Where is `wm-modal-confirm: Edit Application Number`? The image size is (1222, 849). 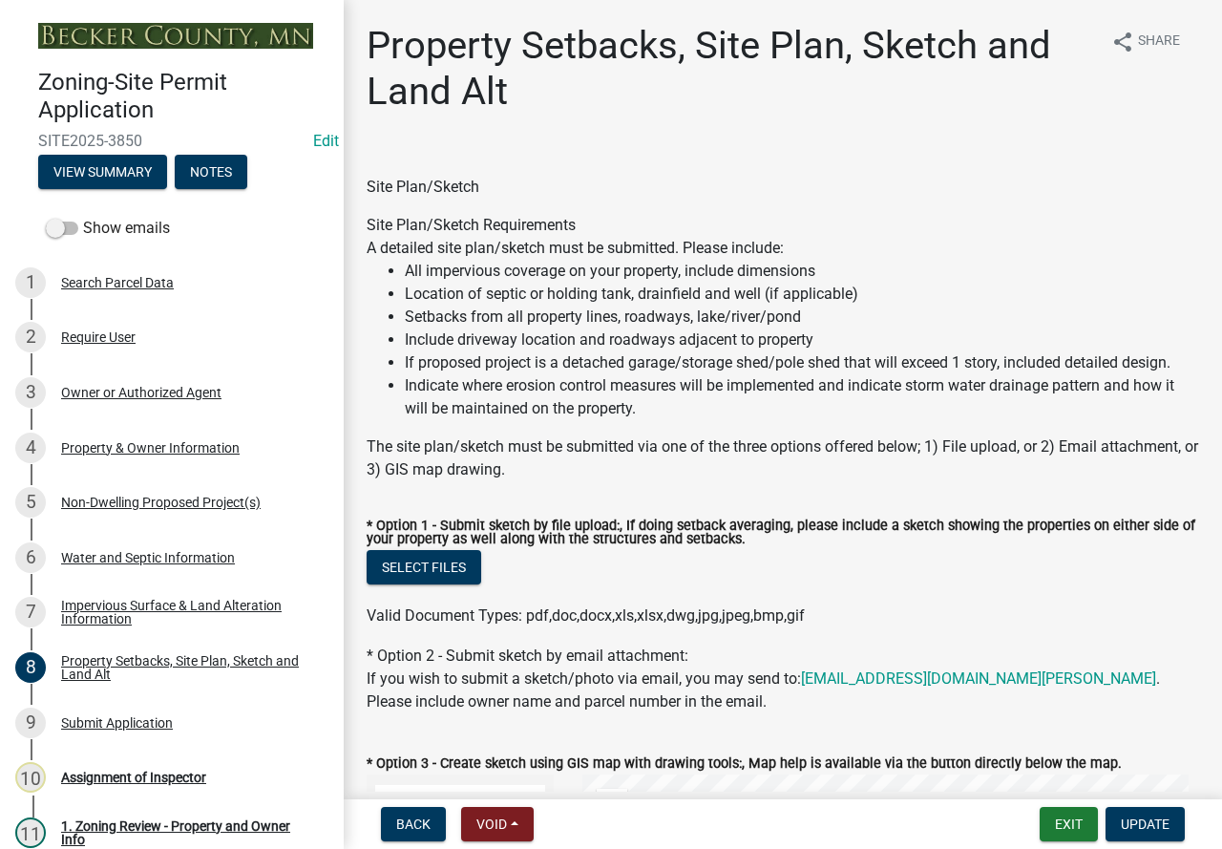 wm-modal-confirm: Edit Application Number is located at coordinates (325, 140).